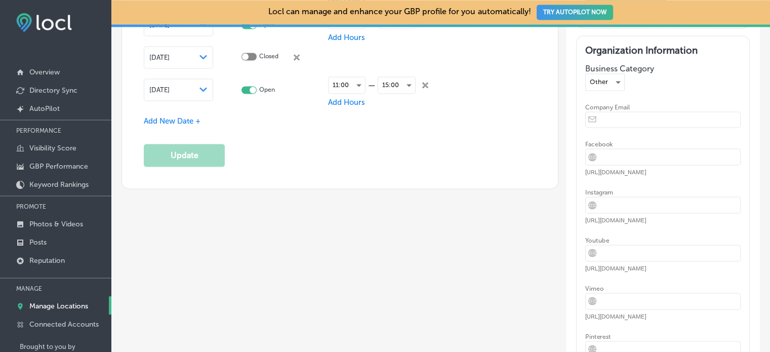  Describe the element at coordinates (269, 57) in the screenshot. I see `p: Closed` at that location.